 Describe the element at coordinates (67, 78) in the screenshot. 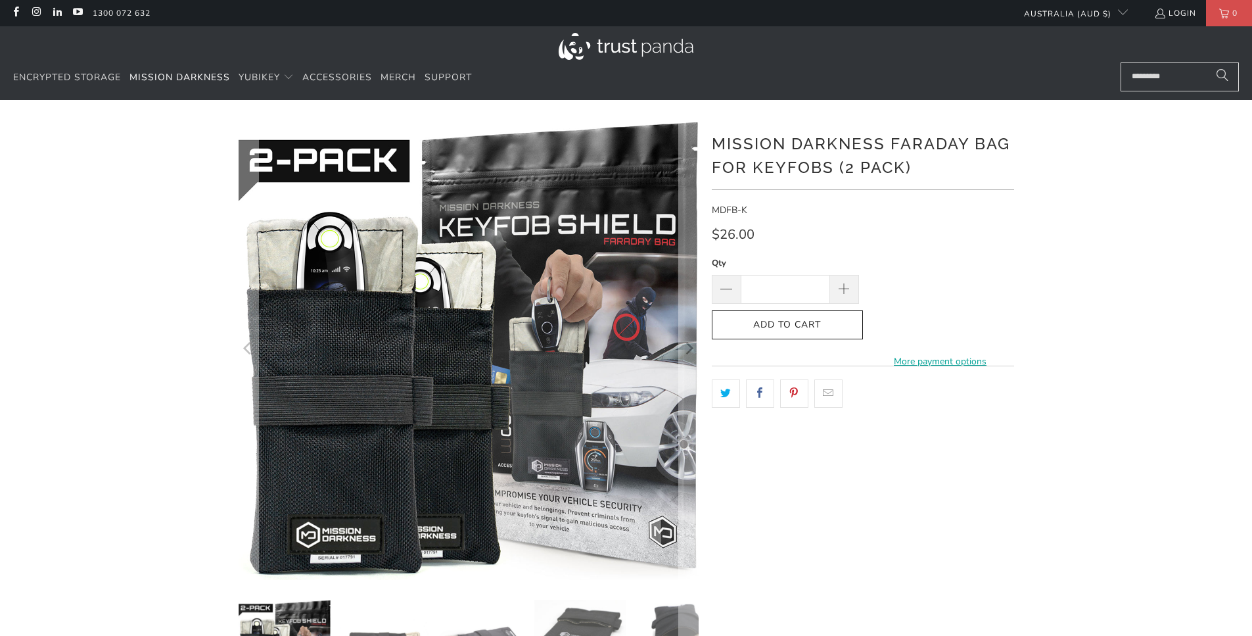

I see `a: Encrypted Storage` at that location.